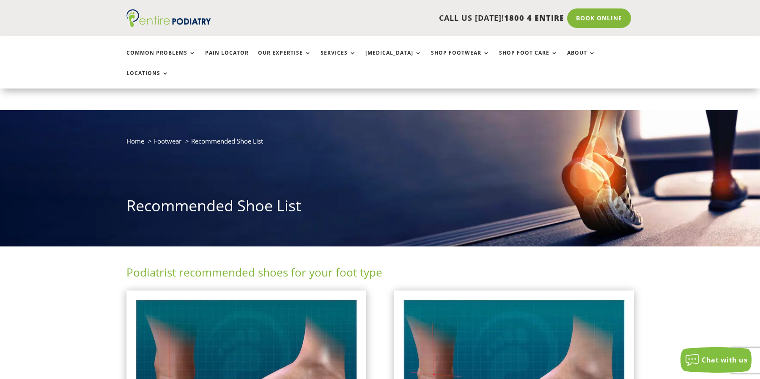 The width and height of the screenshot is (760, 379). I want to click on span: Chat with us, so click(725, 360).